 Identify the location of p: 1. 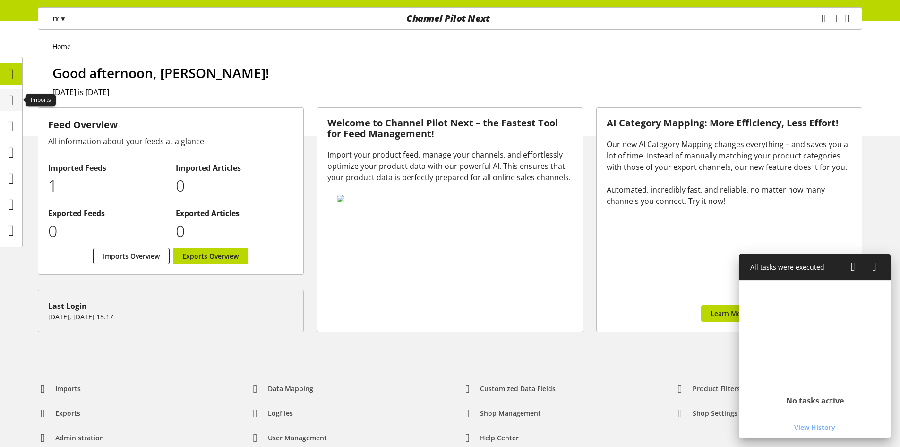
(107, 185).